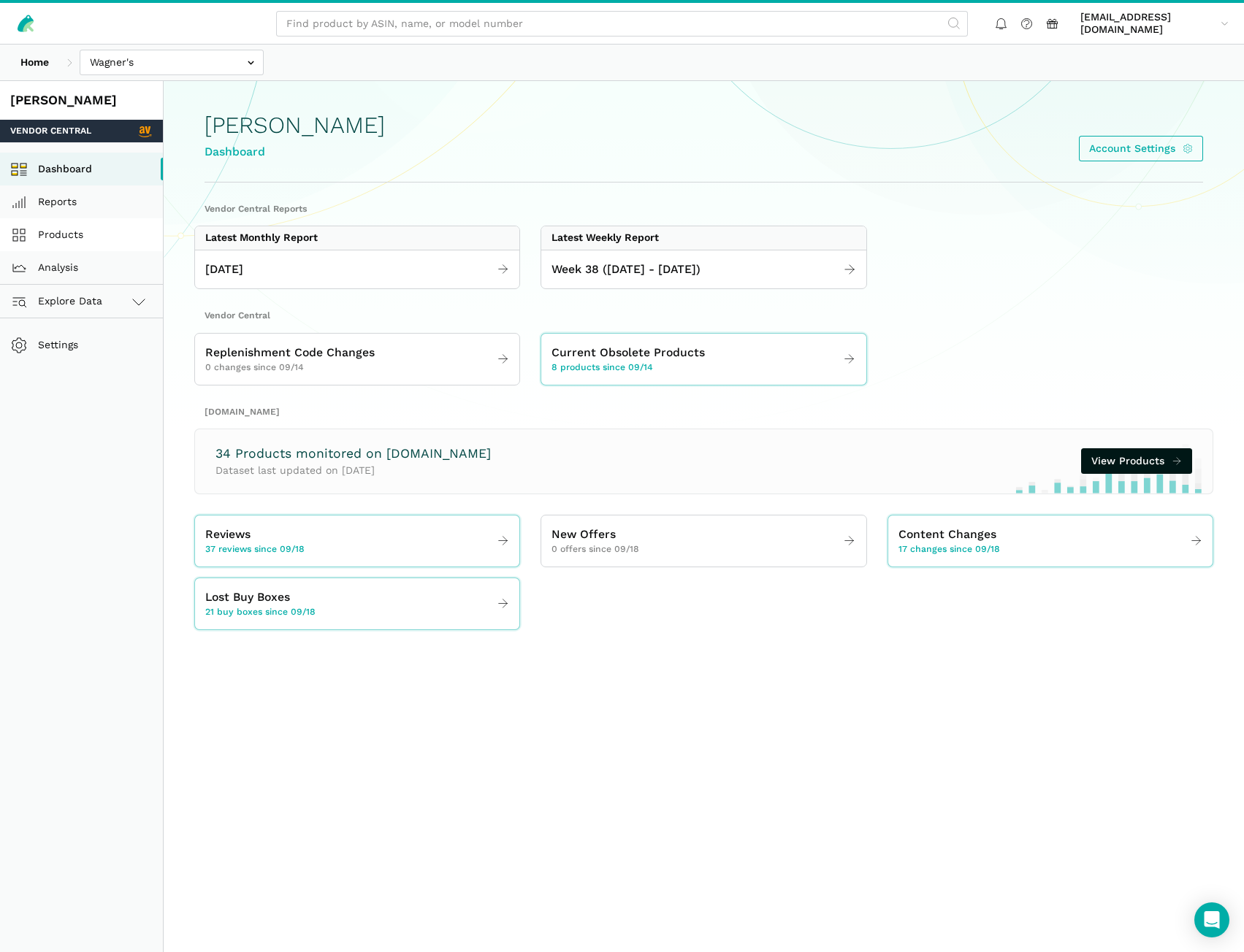 Image resolution: width=1244 pixels, height=952 pixels. Describe the element at coordinates (947, 535) in the screenshot. I see `span: Content Changes` at that location.